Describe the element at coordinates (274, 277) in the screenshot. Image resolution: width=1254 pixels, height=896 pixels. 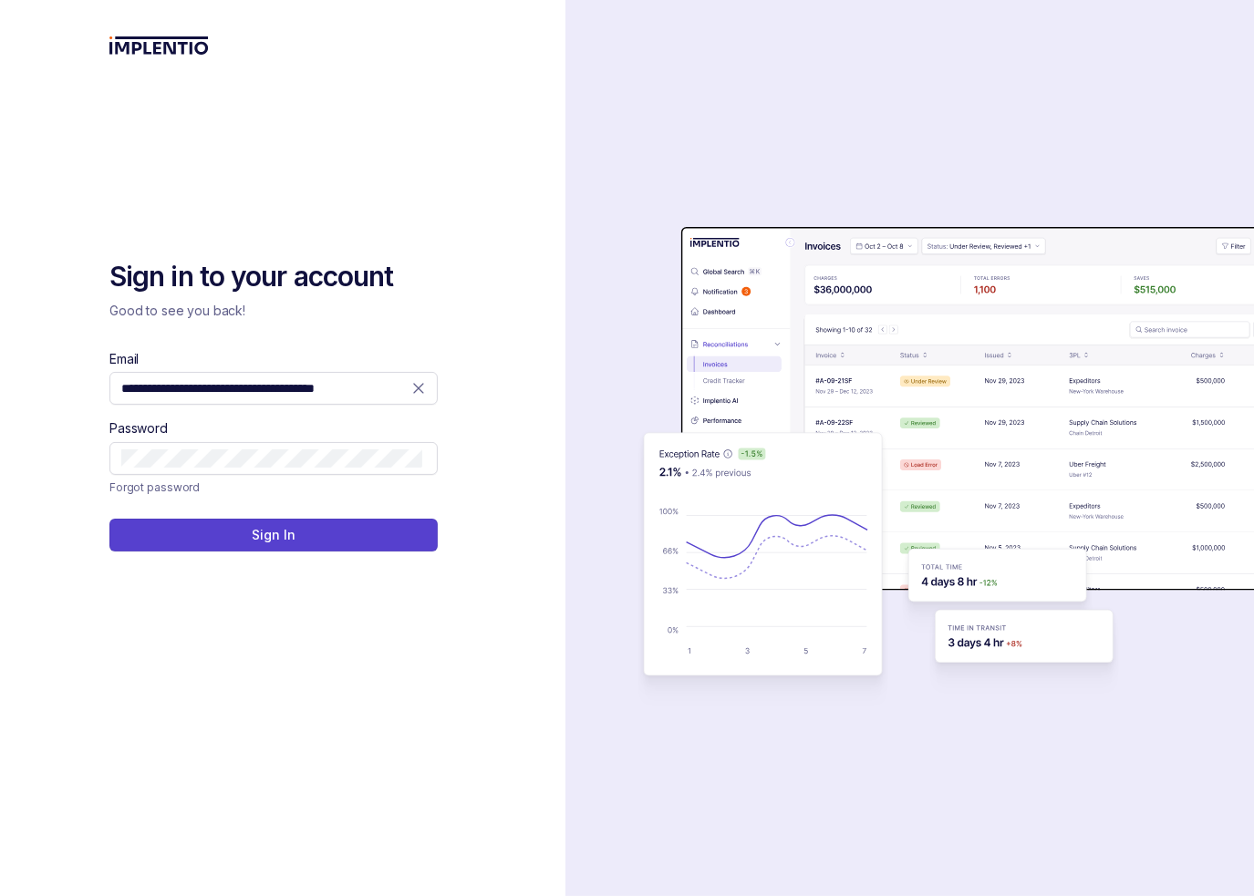
I see `h2: Sign in to your account` at that location.